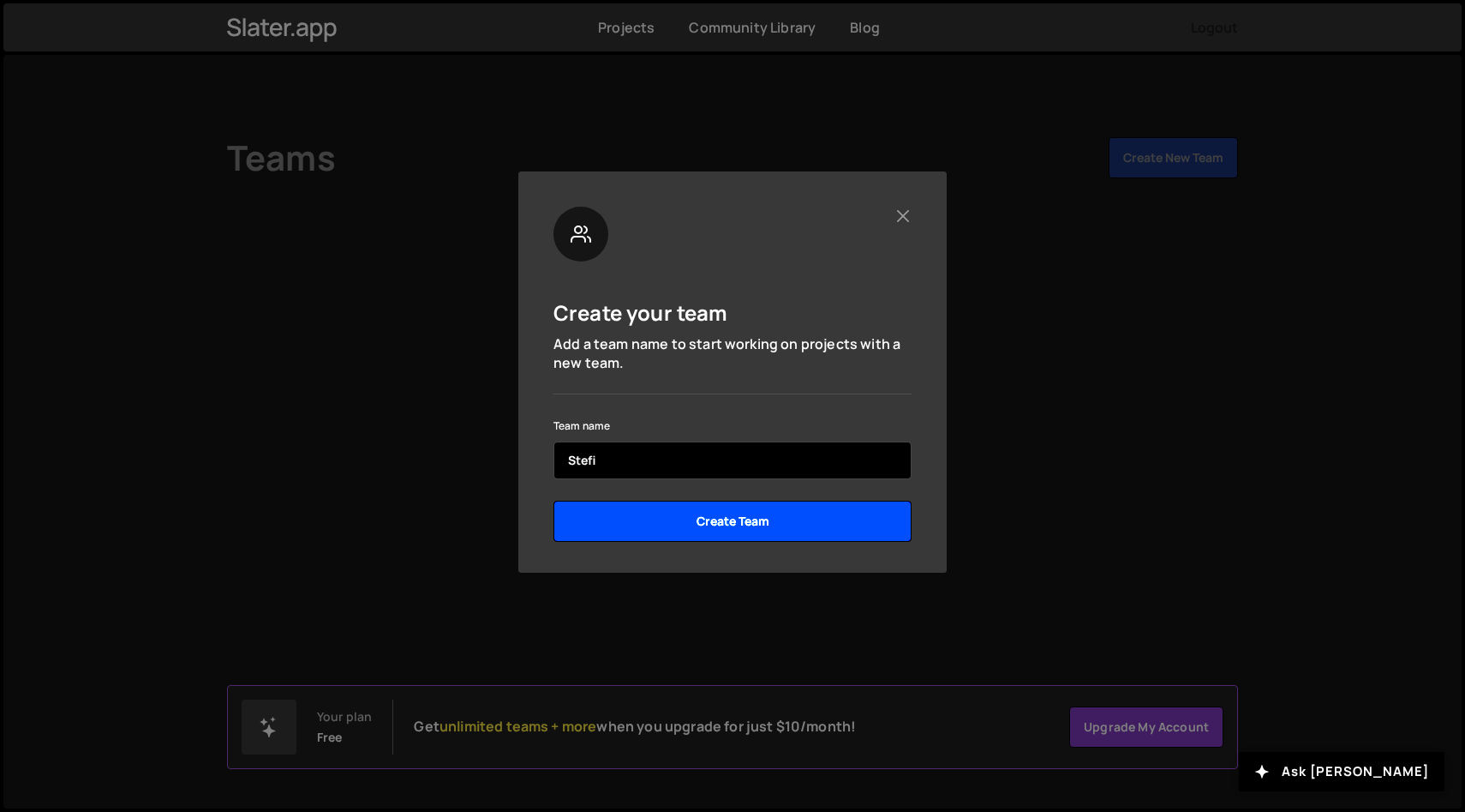 The width and height of the screenshot is (1465, 812). Describe the element at coordinates (732, 353) in the screenshot. I see `p: Add a team name to start working on projects with a new team.` at that location.